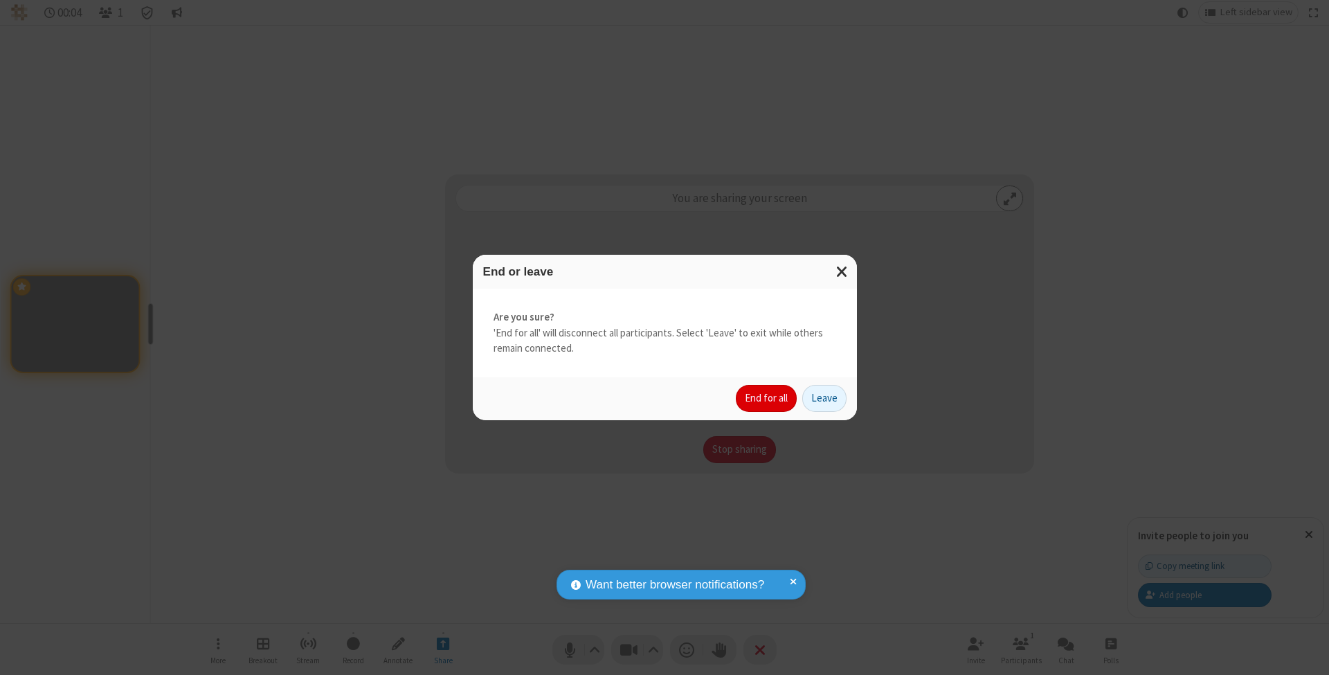 This screenshot has width=1329, height=675. Describe the element at coordinates (842, 271) in the screenshot. I see `button: Close modal` at that location.